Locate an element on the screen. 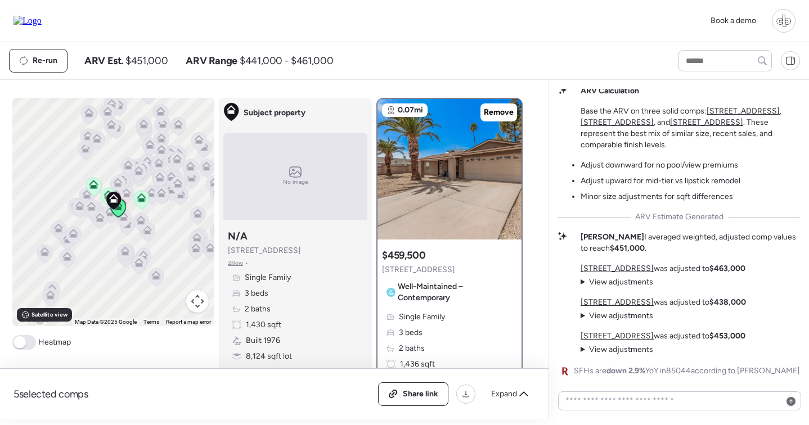  span: 5 selected comps is located at coordinates (51, 394).